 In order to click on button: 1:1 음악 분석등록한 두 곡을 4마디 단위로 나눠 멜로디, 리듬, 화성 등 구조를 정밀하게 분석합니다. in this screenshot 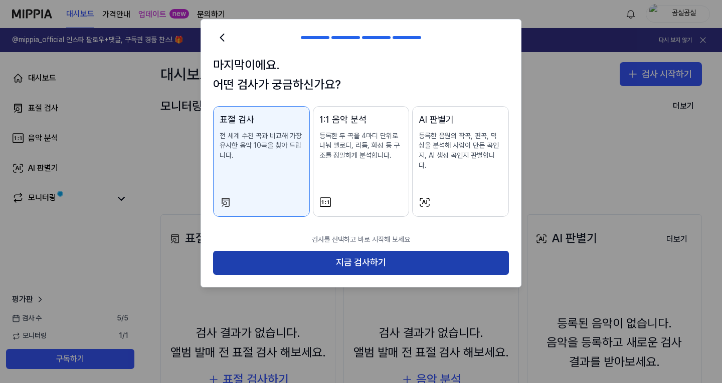, I will do `click(361, 161)`.